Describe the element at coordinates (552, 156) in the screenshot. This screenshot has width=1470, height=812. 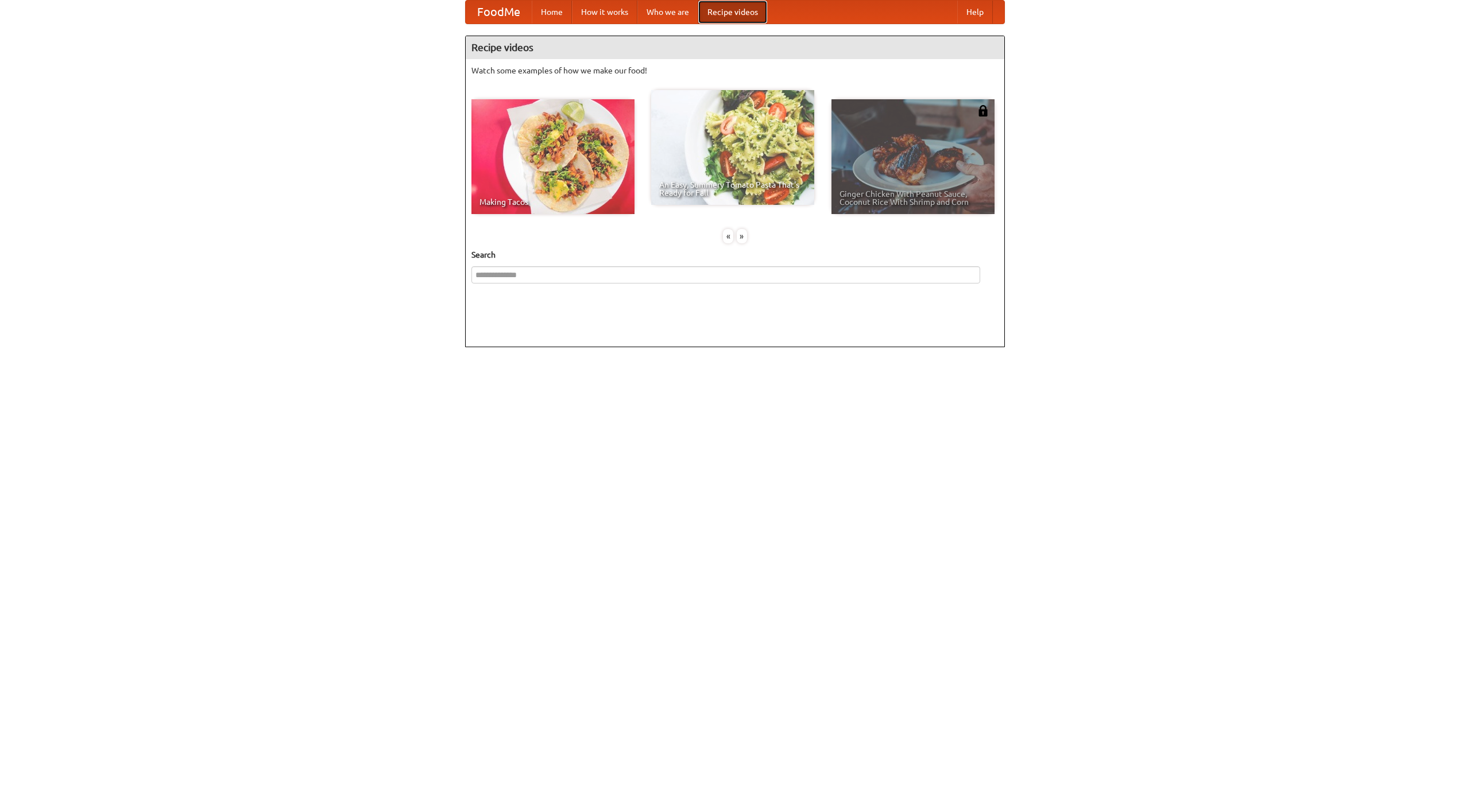
I see `a: Making Tacos` at that location.